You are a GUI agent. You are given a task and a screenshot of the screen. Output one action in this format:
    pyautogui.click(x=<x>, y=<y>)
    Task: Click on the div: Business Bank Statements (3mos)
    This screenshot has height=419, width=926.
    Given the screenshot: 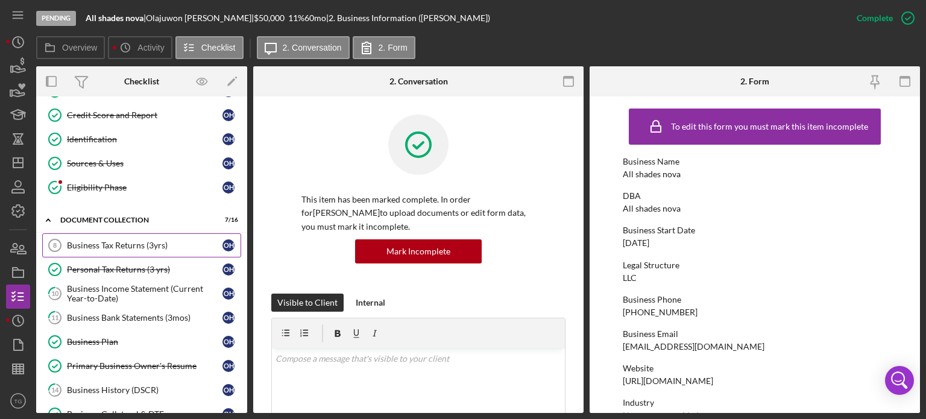 What is the action you would take?
    pyautogui.click(x=145, y=318)
    